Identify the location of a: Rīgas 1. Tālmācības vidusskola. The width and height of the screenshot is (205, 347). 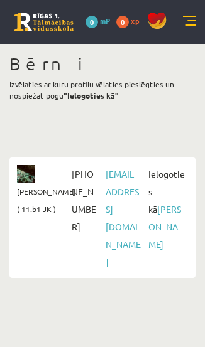
(43, 22).